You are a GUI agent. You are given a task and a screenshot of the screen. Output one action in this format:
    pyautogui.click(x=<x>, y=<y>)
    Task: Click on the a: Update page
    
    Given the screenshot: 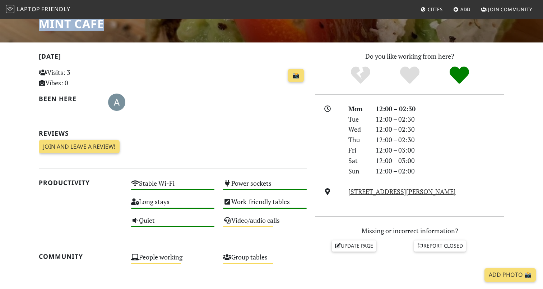 What is the action you would take?
    pyautogui.click(x=354, y=245)
    